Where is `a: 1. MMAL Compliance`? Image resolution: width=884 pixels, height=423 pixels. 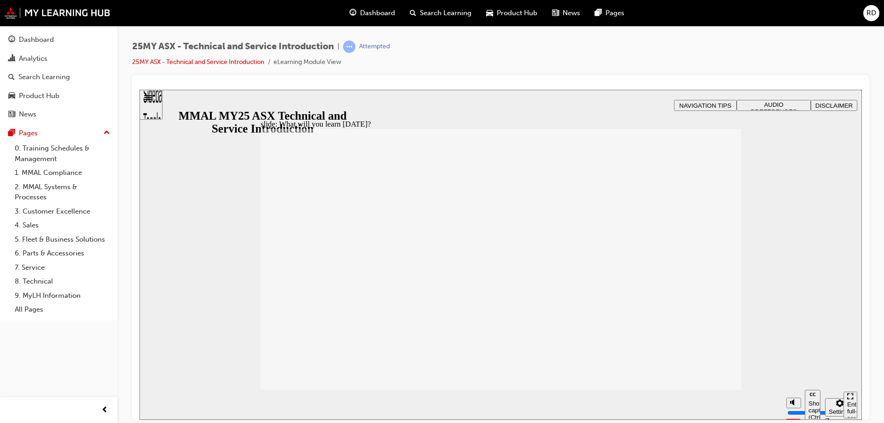 a: 1. MMAL Compliance is located at coordinates (62, 173).